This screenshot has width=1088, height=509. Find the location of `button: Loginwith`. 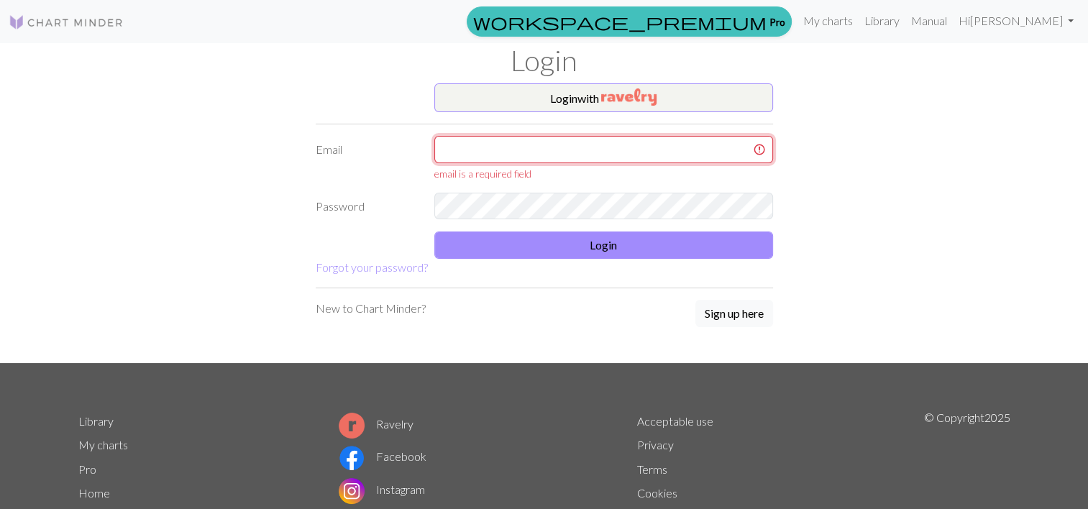

button: Loginwith is located at coordinates (603, 98).